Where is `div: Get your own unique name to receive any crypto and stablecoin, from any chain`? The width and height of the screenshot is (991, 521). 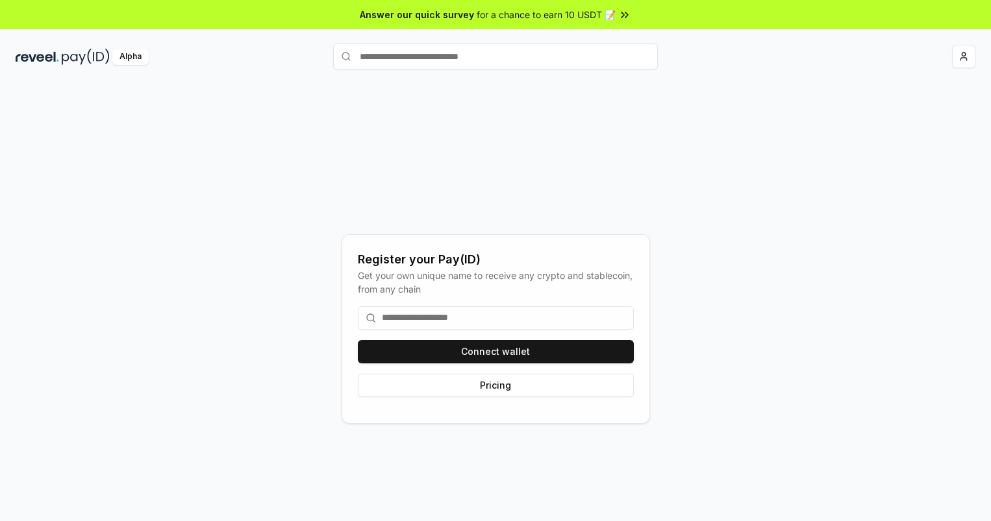
div: Get your own unique name to receive any crypto and stablecoin, from any chain is located at coordinates (495, 282).